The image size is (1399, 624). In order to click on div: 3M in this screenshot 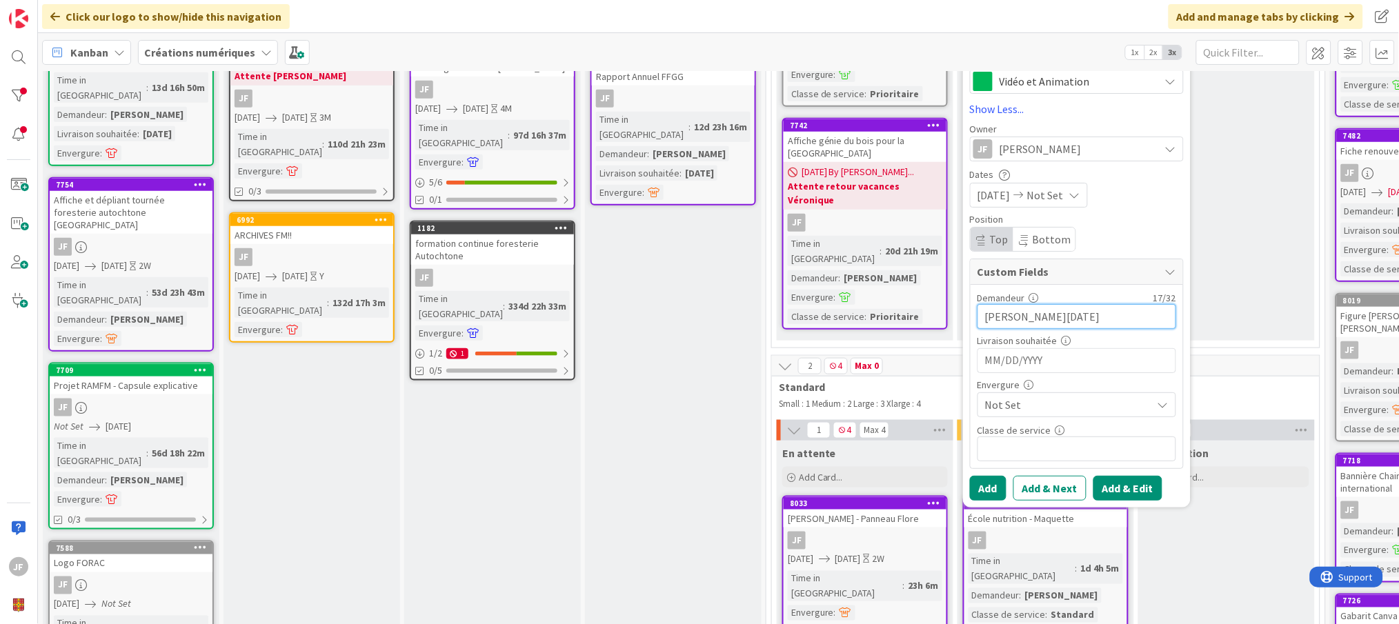, I will do `click(325, 117)`.